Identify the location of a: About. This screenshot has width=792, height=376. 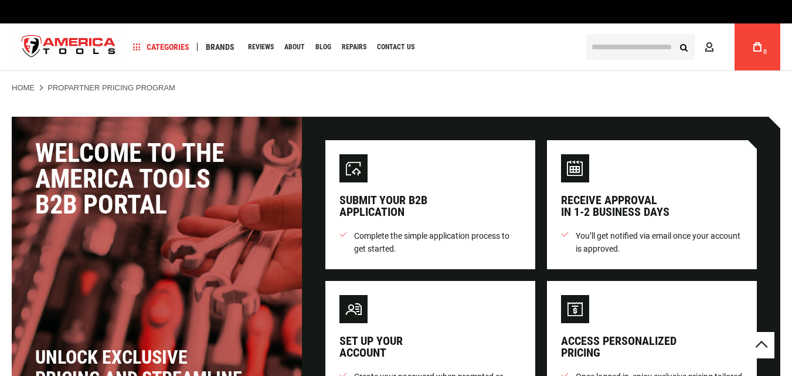
(294, 47).